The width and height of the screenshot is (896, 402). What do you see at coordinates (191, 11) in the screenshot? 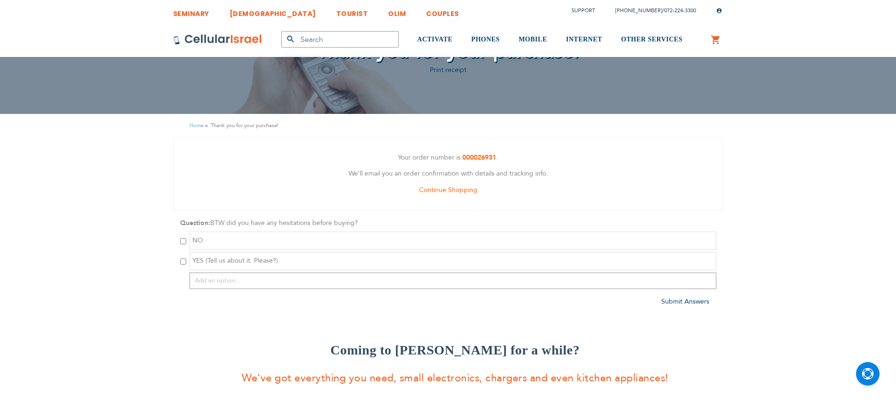
I see `a: SEMINARY` at bounding box center [191, 11].